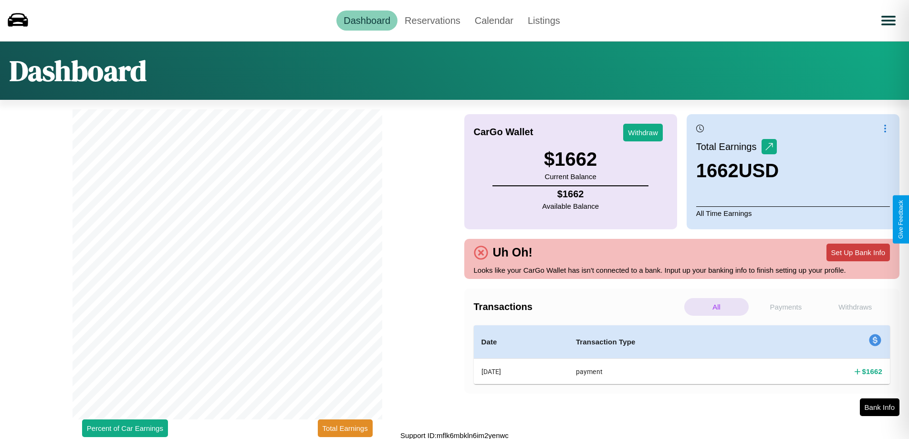  I want to click on h4: Transactions, so click(578, 306).